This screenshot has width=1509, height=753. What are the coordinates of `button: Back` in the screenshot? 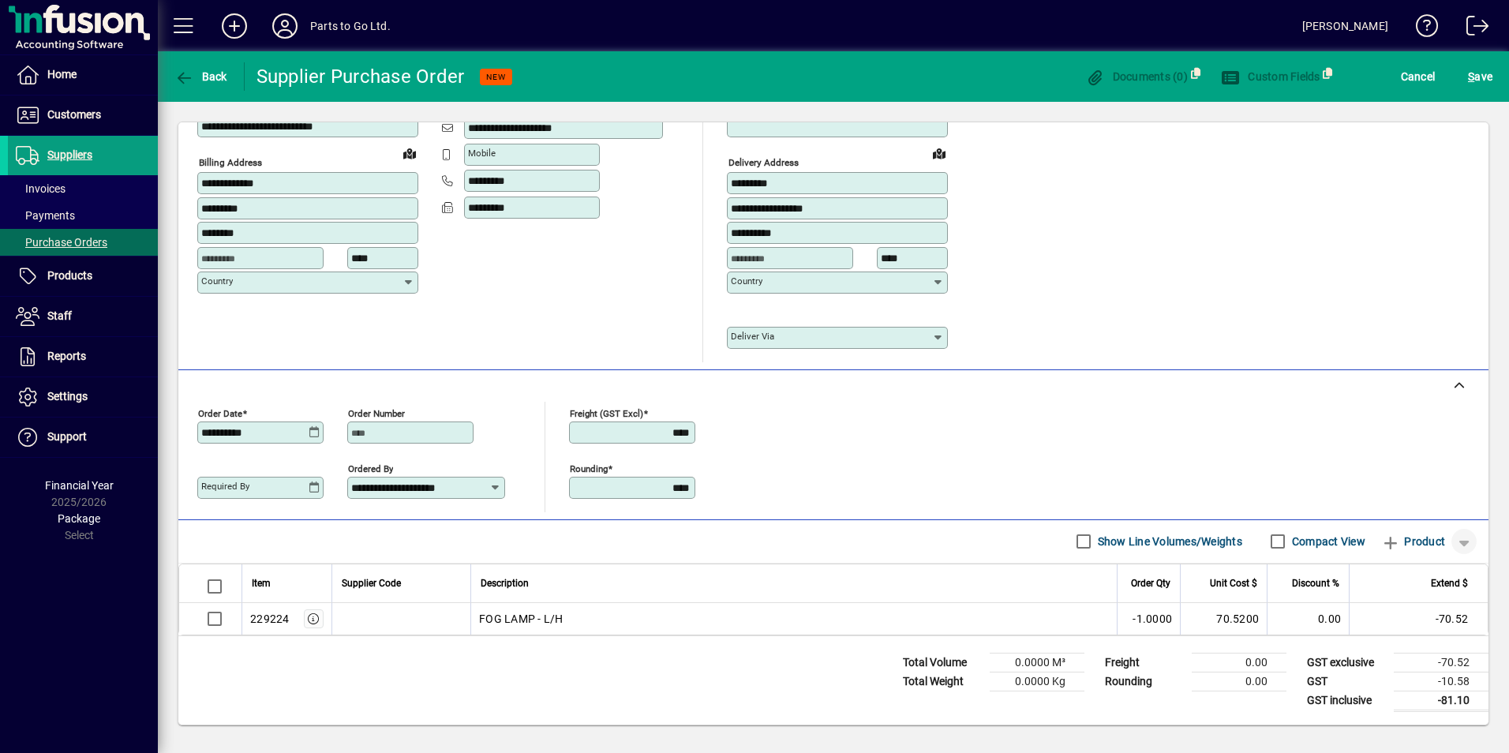 It's located at (201, 77).